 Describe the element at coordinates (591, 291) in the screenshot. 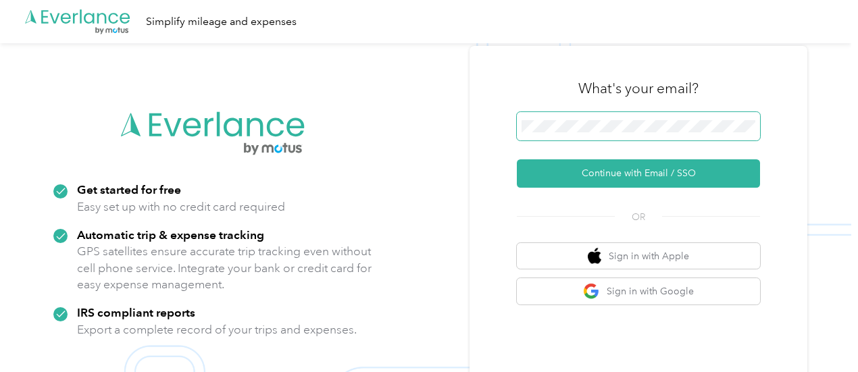

I see `img: google logo` at that location.